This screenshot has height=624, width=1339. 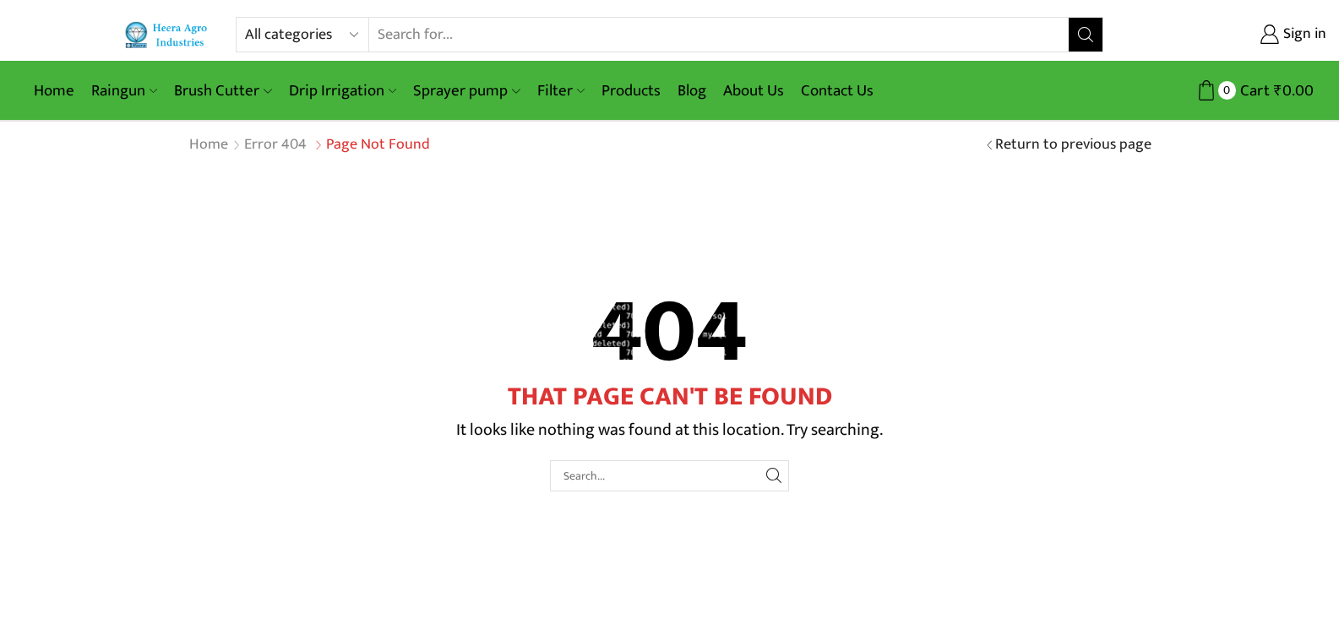 I want to click on a: Return to previous page, so click(x=1073, y=145).